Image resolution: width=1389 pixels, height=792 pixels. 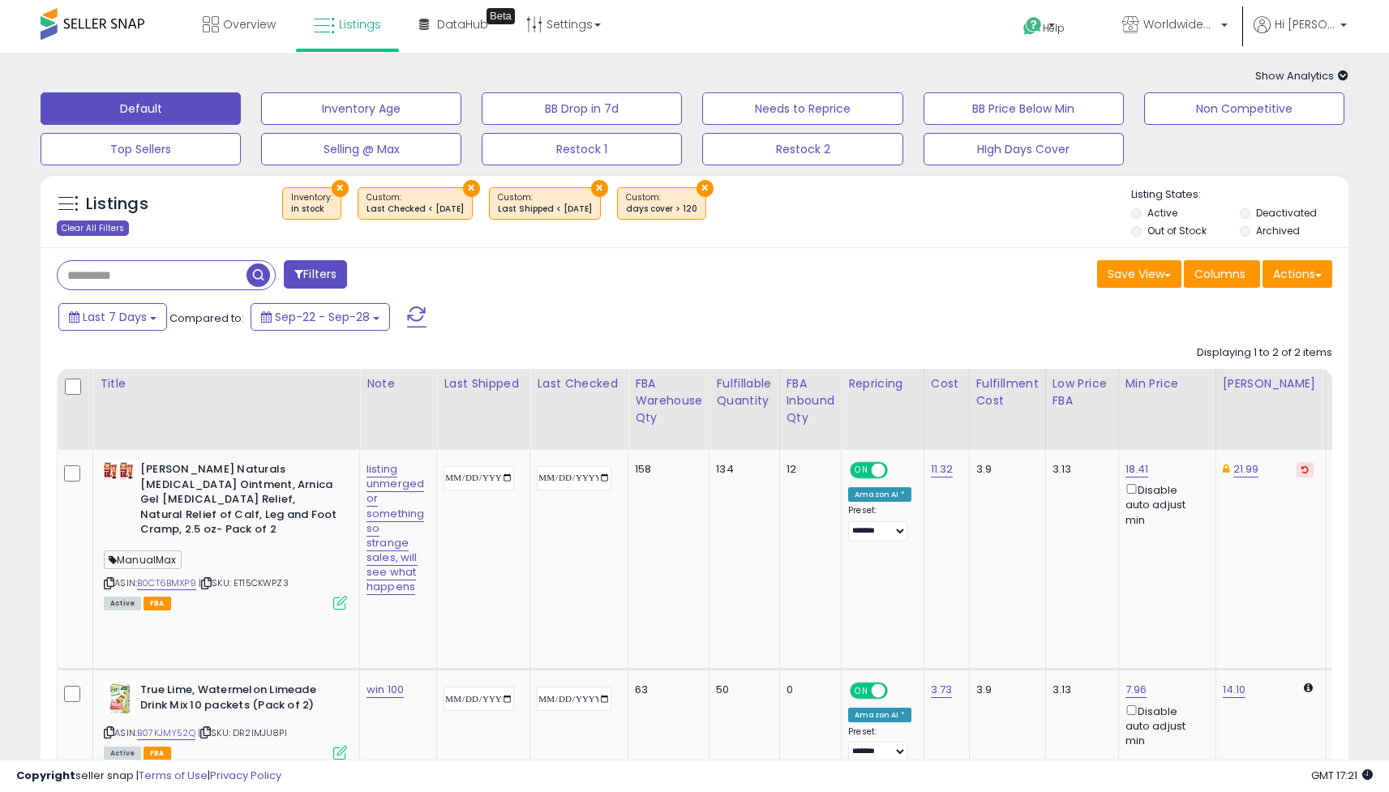 I want to click on a: 14.10, so click(x=1234, y=690).